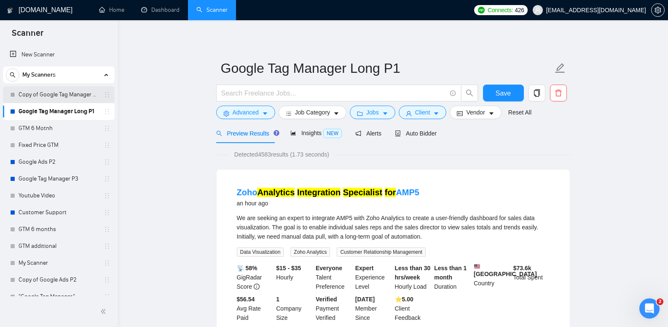 The height and width of the screenshot is (327, 668). Describe the element at coordinates (289, 113) in the screenshot. I see `span: bars` at that location.